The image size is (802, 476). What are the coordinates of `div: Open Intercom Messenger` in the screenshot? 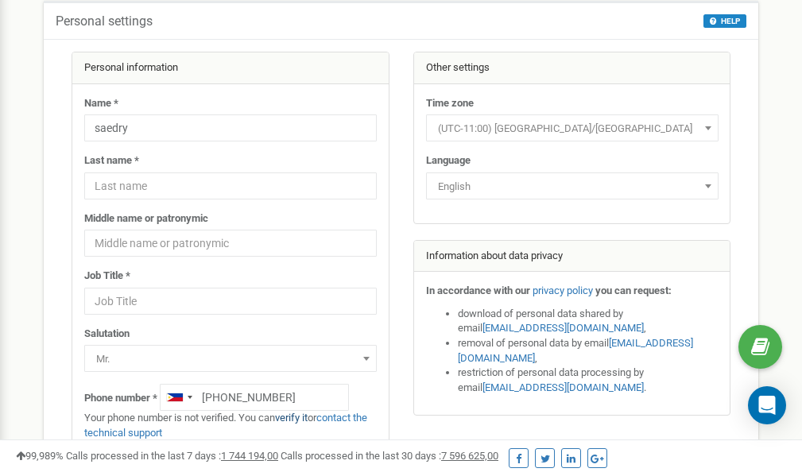 It's located at (767, 405).